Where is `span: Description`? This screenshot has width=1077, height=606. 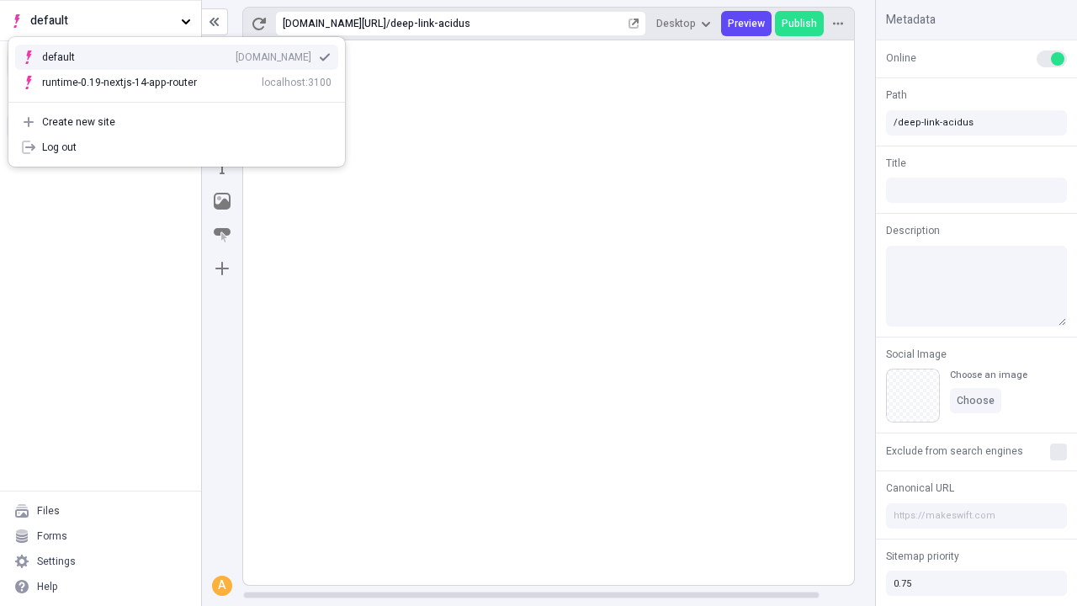 span: Description is located at coordinates (913, 231).